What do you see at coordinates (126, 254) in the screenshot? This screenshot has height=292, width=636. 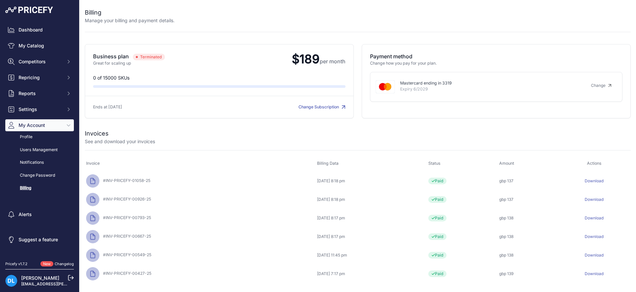 I see `span: #INV-PRICEFY-00549-25` at bounding box center [126, 254].